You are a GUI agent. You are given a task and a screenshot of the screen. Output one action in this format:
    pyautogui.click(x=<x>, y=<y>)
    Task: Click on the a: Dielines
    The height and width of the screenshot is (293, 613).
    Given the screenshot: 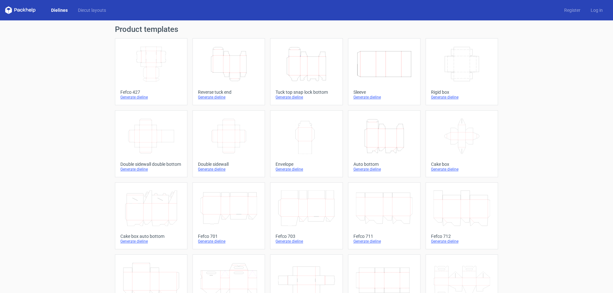 What is the action you would take?
    pyautogui.click(x=59, y=10)
    